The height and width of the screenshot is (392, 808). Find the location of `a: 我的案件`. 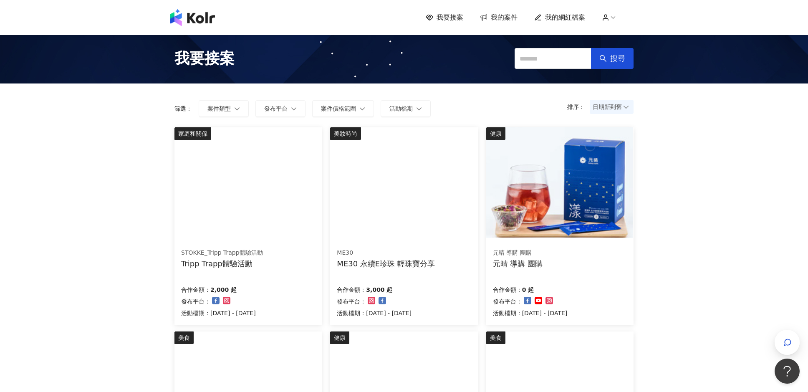

a: 我的案件 is located at coordinates (499, 18).